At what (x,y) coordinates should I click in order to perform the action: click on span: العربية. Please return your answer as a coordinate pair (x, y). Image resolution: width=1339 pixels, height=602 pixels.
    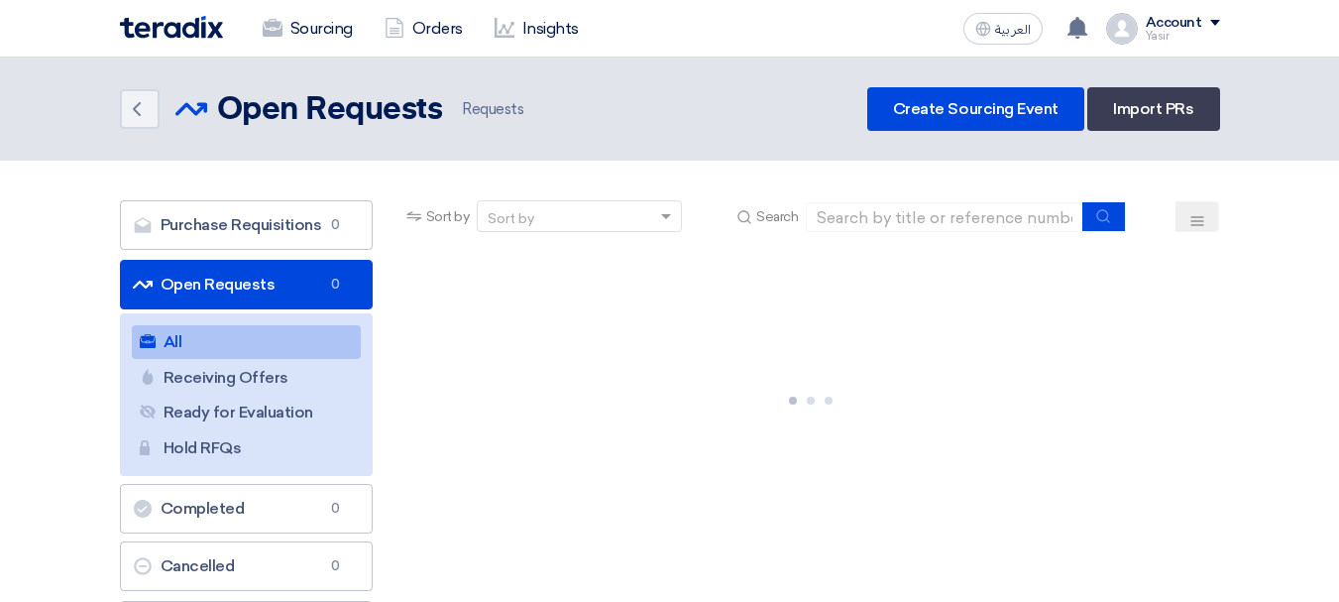
    Looking at the image, I should click on (1013, 30).